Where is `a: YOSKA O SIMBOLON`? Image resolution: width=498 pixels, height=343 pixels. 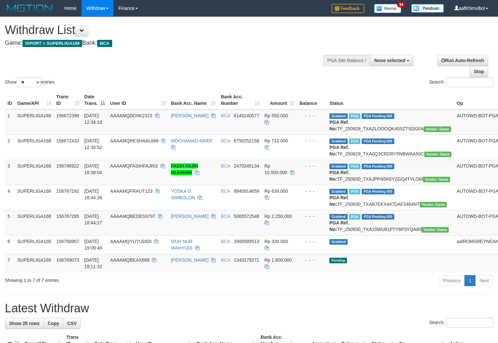 a: YOSKA O SIMBOLON is located at coordinates (183, 194).